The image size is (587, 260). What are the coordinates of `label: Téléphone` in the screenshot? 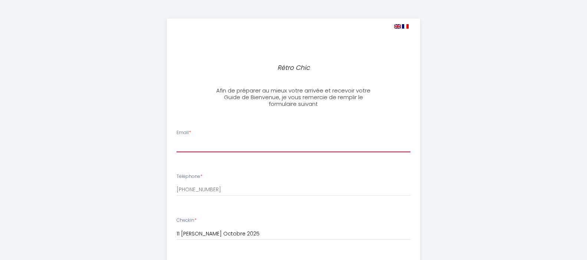 It's located at (189, 176).